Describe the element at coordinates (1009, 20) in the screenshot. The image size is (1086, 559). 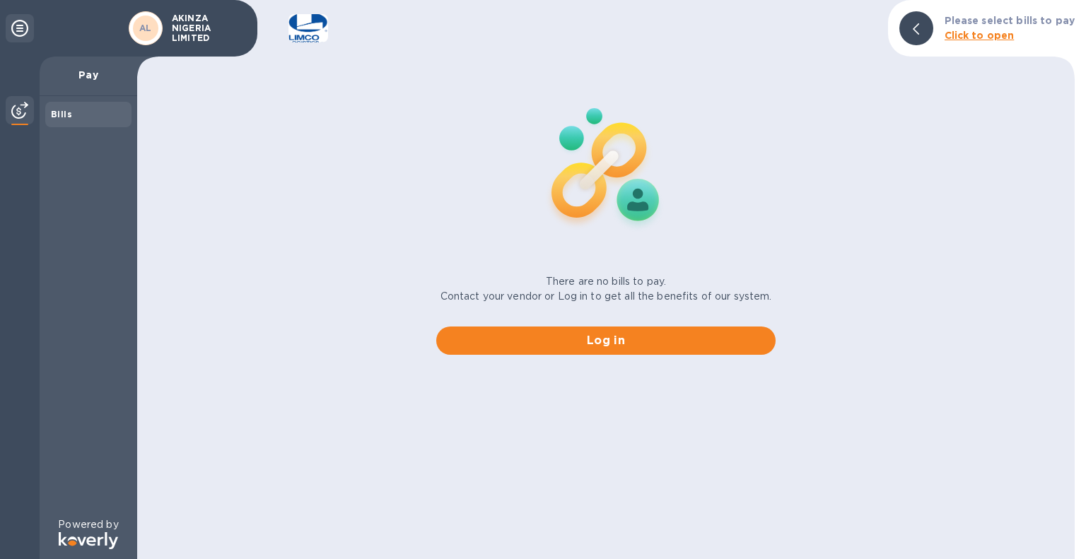
I see `b: Please select bills to pay` at that location.